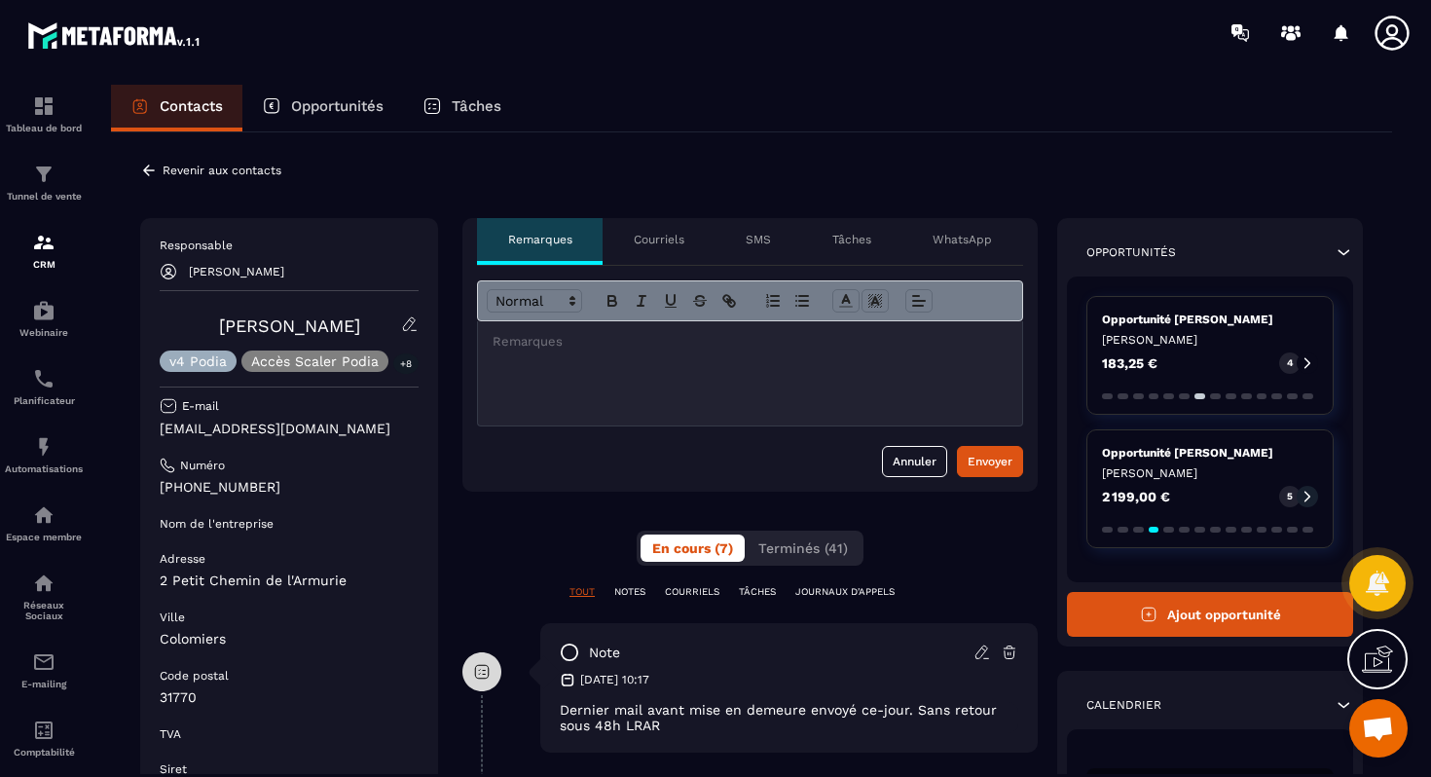 This screenshot has height=777, width=1431. I want to click on img: scheduler, so click(44, 379).